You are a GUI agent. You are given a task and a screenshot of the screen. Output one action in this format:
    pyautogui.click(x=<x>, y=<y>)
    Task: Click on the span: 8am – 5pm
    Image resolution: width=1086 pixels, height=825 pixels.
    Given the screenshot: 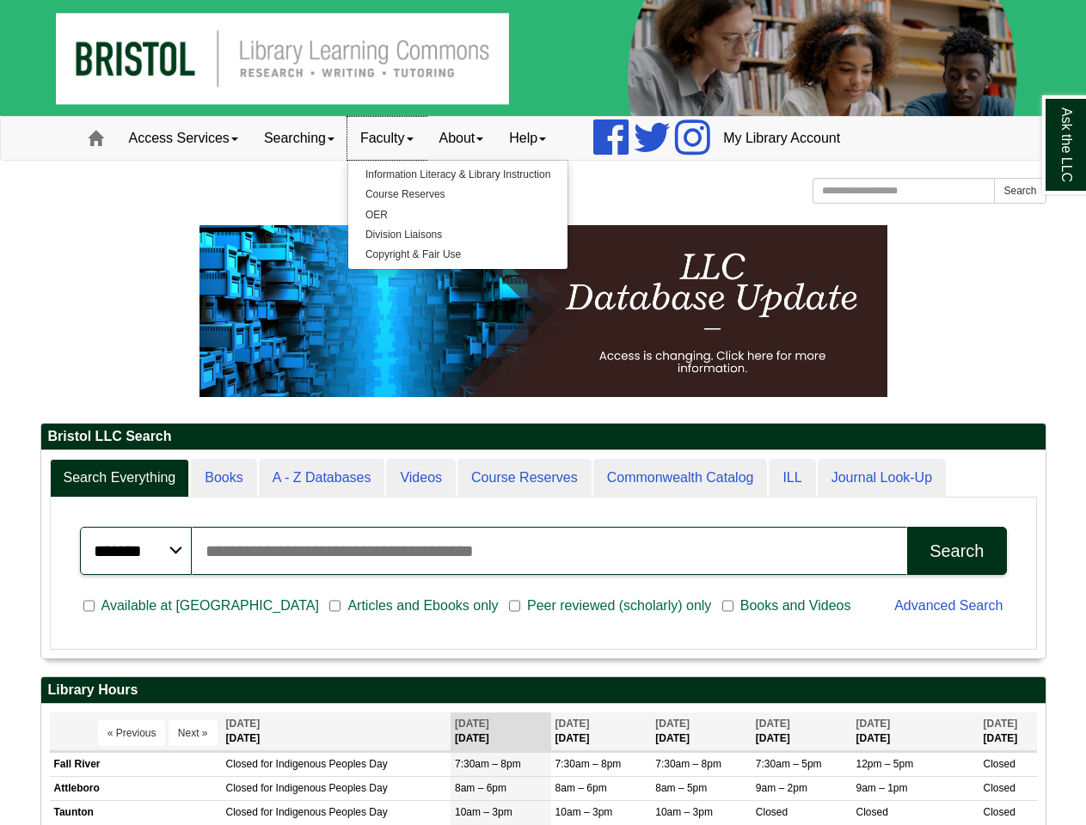 What is the action you would take?
    pyautogui.click(x=681, y=788)
    